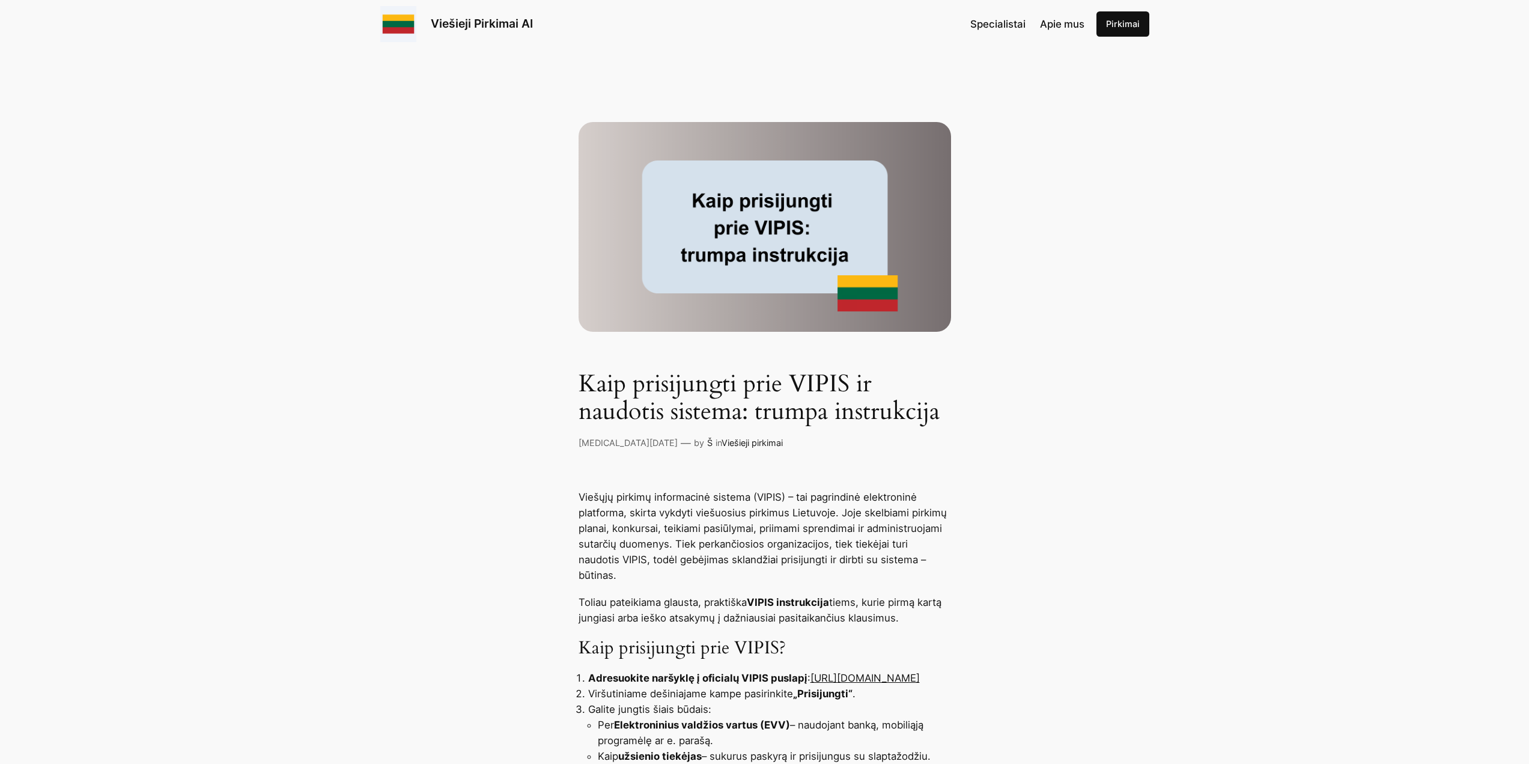  What do you see at coordinates (1062, 24) in the screenshot?
I see `span: Apie mus` at bounding box center [1062, 24].